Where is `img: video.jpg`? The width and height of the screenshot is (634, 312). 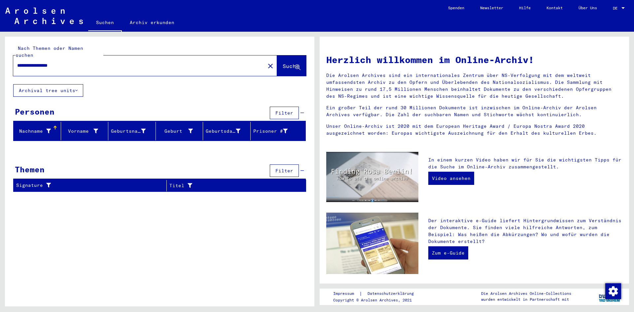 img: video.jpg is located at coordinates (372, 177).